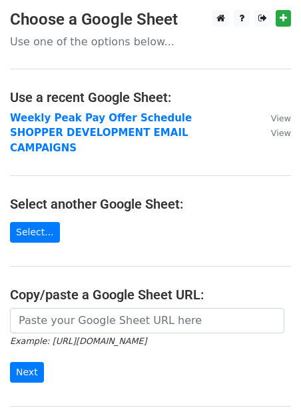 The width and height of the screenshot is (301, 410). I want to click on a: SHOPPER DEVELOPMENT EMAIL CAMPAIGNS, so click(99, 140).